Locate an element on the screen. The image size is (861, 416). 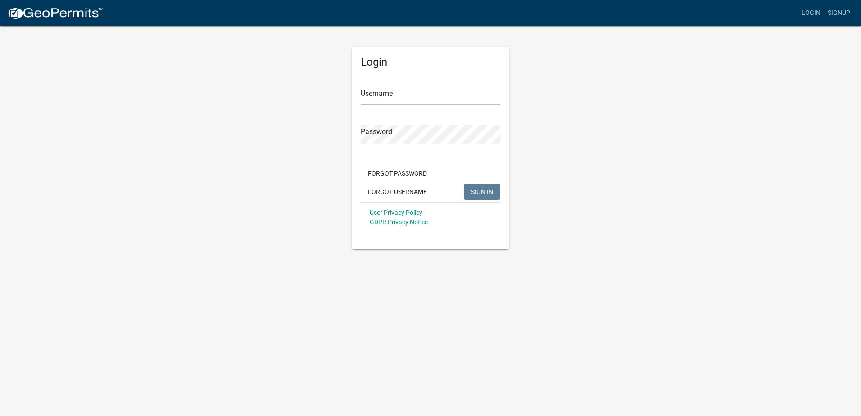
span: SIGN IN is located at coordinates (482, 191).